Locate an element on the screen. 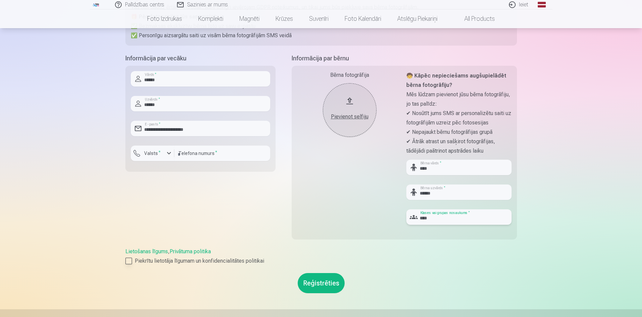  label: Valsts is located at coordinates (152, 153).